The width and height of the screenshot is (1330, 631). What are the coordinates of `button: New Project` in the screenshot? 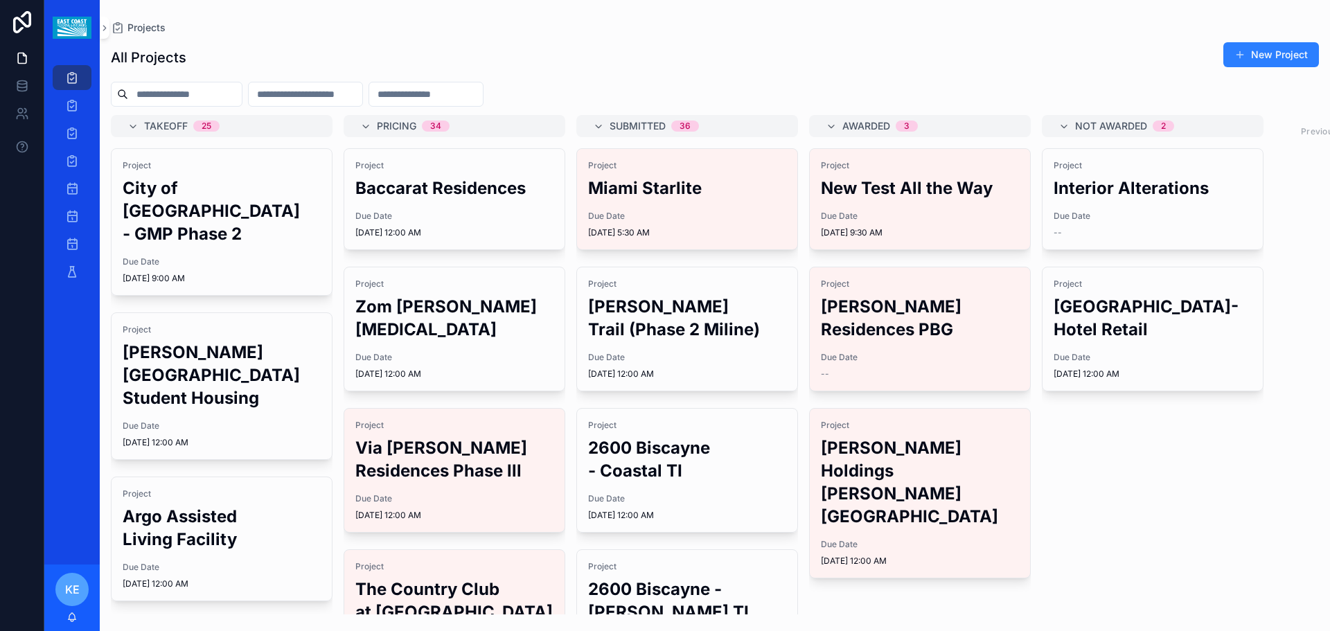 It's located at (1271, 55).